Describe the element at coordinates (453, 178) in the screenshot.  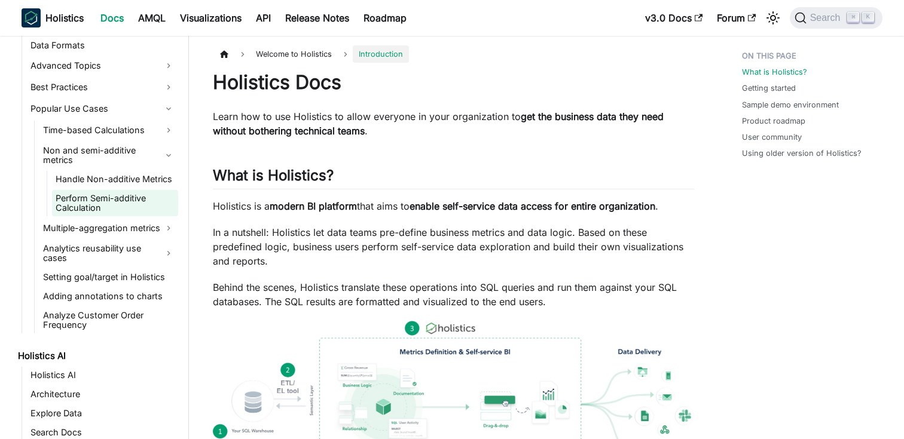
I see `h2: What is Holistics?` at that location.